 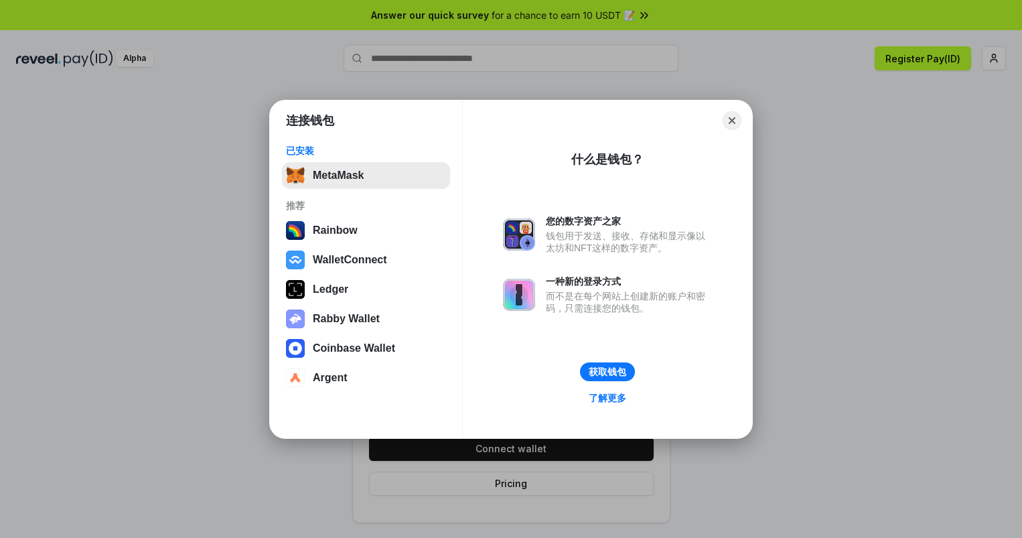 I want to click on div: Rabby Wallet, so click(x=346, y=319).